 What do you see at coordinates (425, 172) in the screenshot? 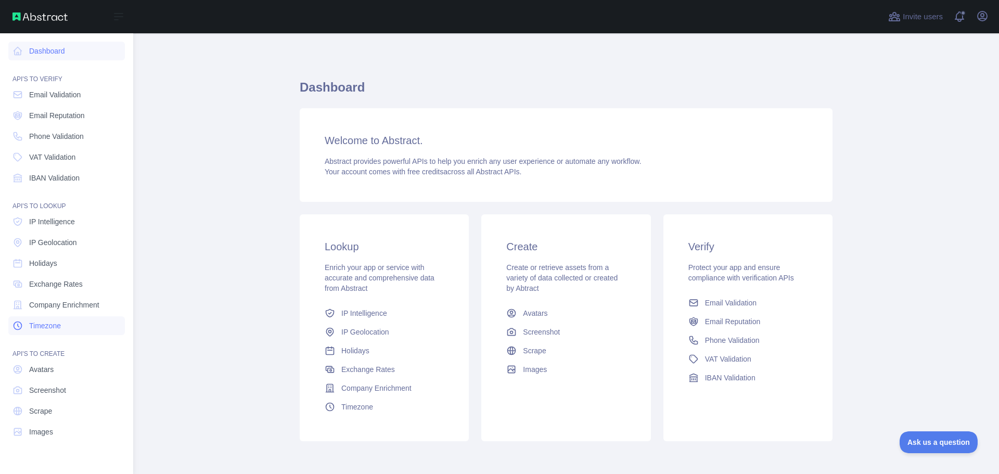
I see `span: free credits` at bounding box center [425, 172].